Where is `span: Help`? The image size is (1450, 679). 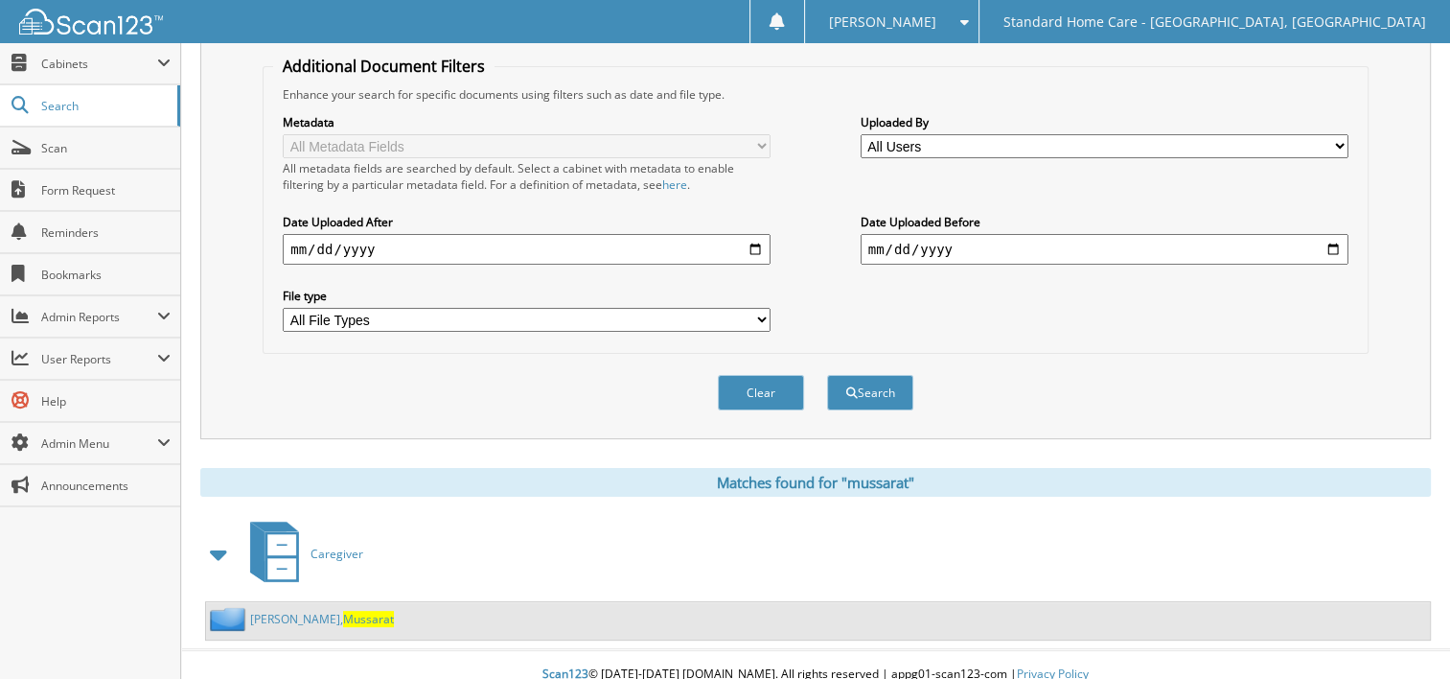 span: Help is located at coordinates (105, 401).